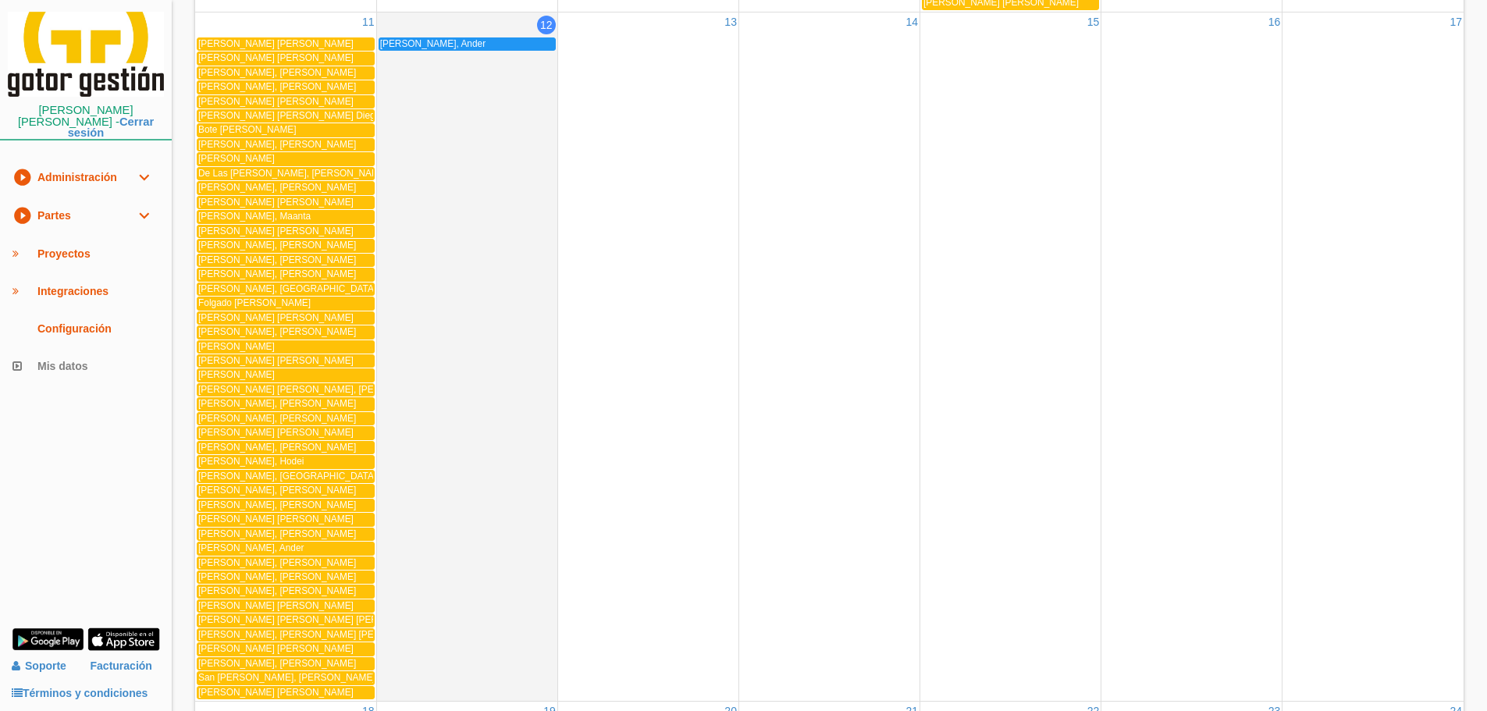 The width and height of the screenshot is (1487, 711). What do you see at coordinates (912, 22) in the screenshot?
I see `a: 14` at bounding box center [912, 22].